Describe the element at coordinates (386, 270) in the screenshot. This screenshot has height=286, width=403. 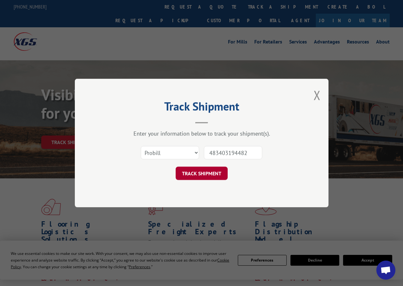
I see `div: Open chat` at that location.